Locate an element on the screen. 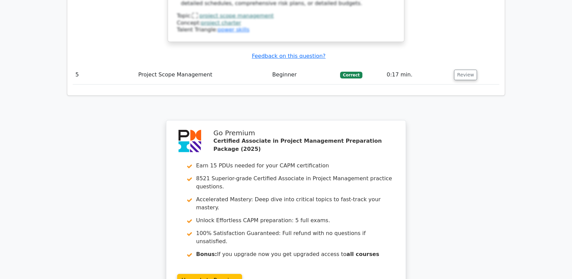  a: power skills is located at coordinates (233, 29).